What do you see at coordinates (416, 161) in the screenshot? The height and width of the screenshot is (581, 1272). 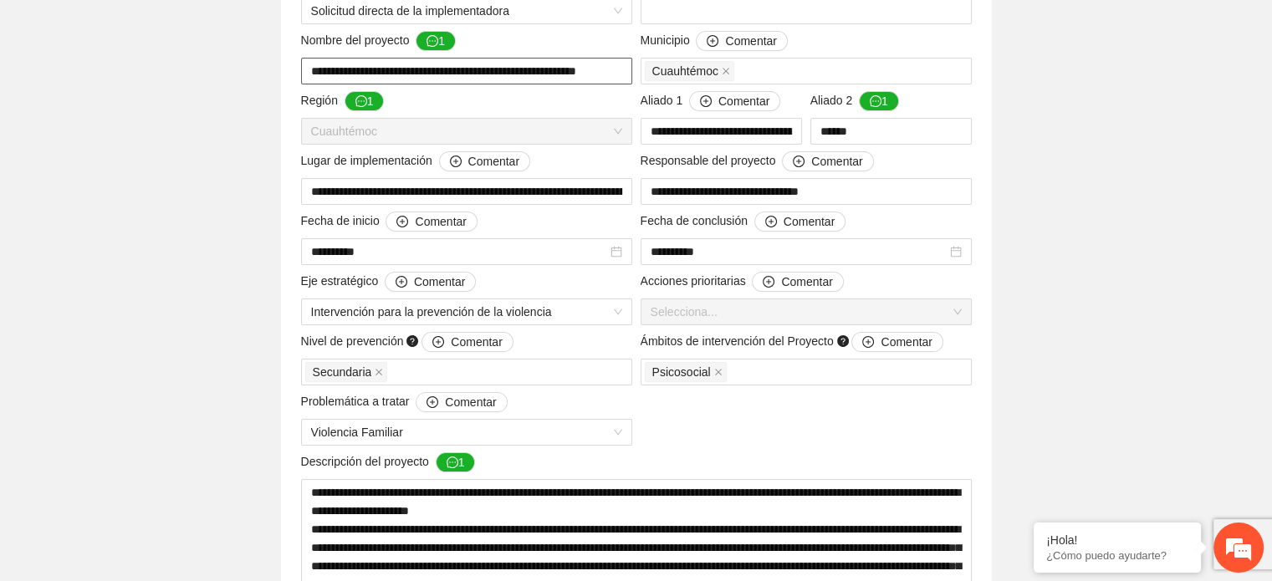 I see `span: Lugar de implementación` at bounding box center [416, 161].